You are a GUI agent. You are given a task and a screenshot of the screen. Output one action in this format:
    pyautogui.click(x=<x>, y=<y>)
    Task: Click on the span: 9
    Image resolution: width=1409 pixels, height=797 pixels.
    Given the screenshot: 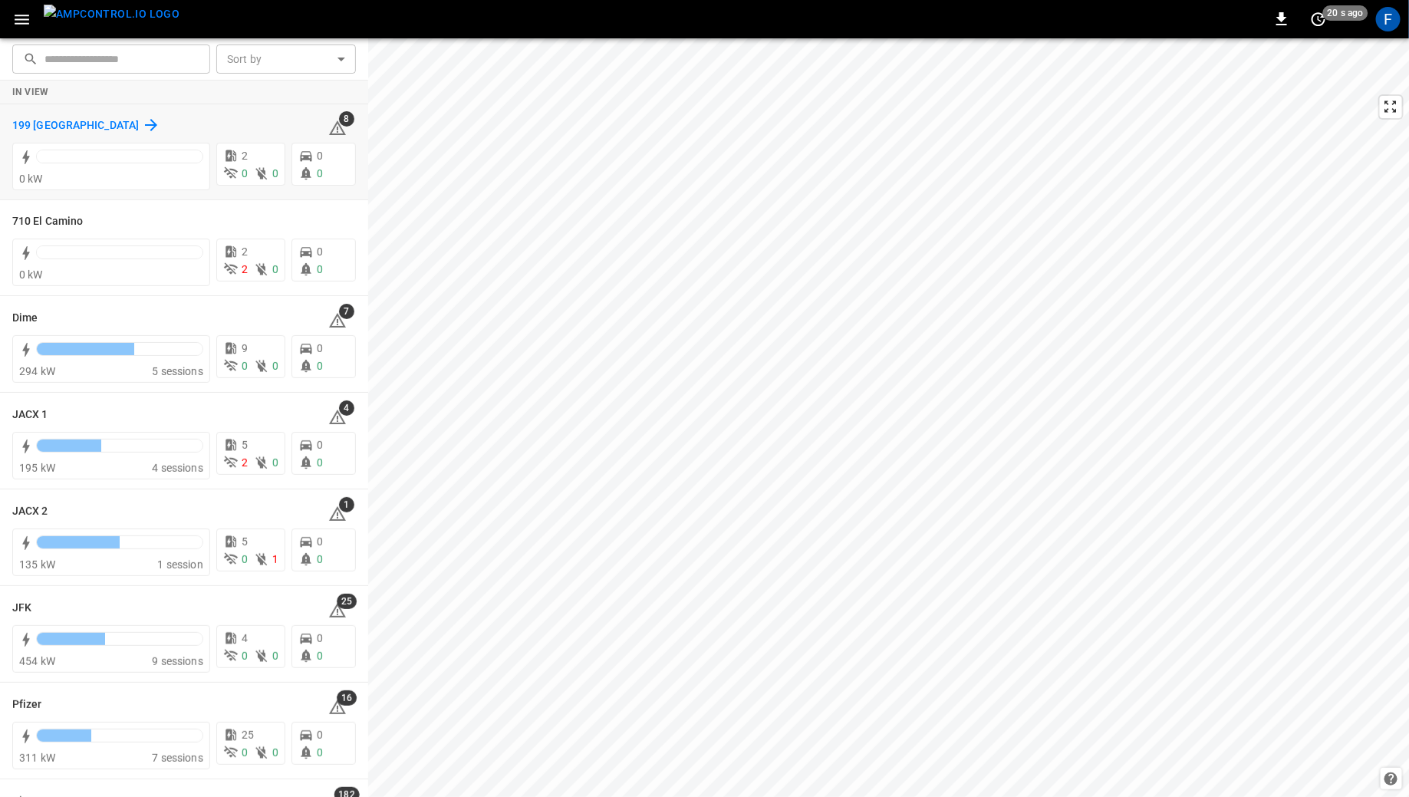 What is the action you would take?
    pyautogui.click(x=245, y=348)
    